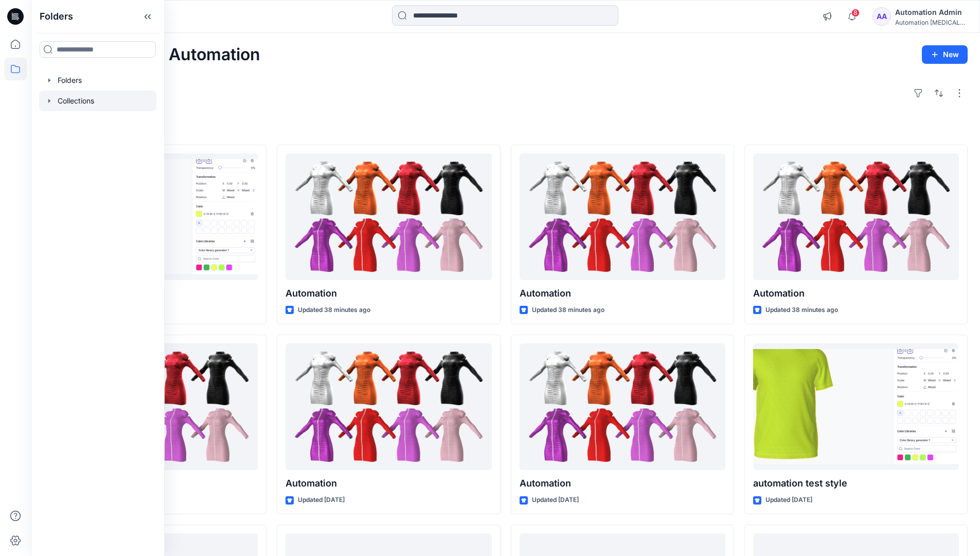  Describe the element at coordinates (931, 12) in the screenshot. I see `div: Automation Admin` at that location.